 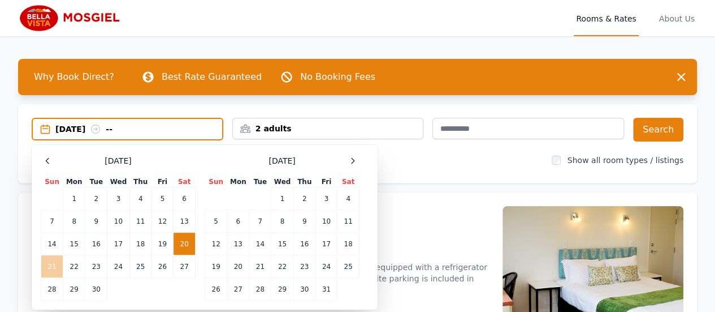 I want to click on div: 2 adults, so click(x=328, y=128).